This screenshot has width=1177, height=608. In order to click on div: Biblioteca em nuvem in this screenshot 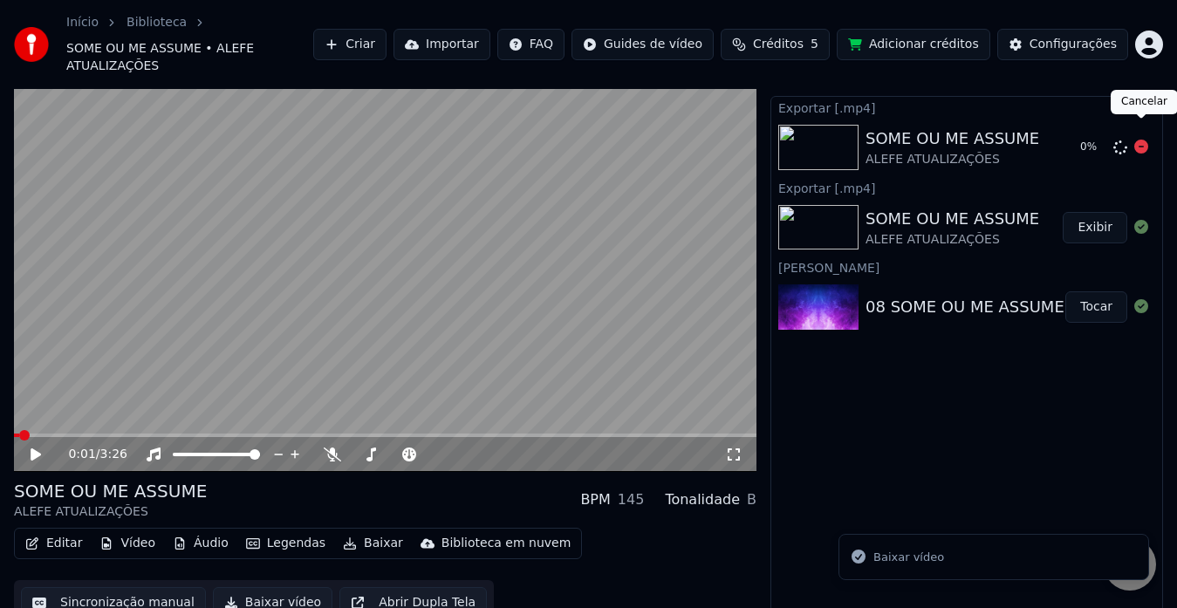, I will do `click(506, 544)`.